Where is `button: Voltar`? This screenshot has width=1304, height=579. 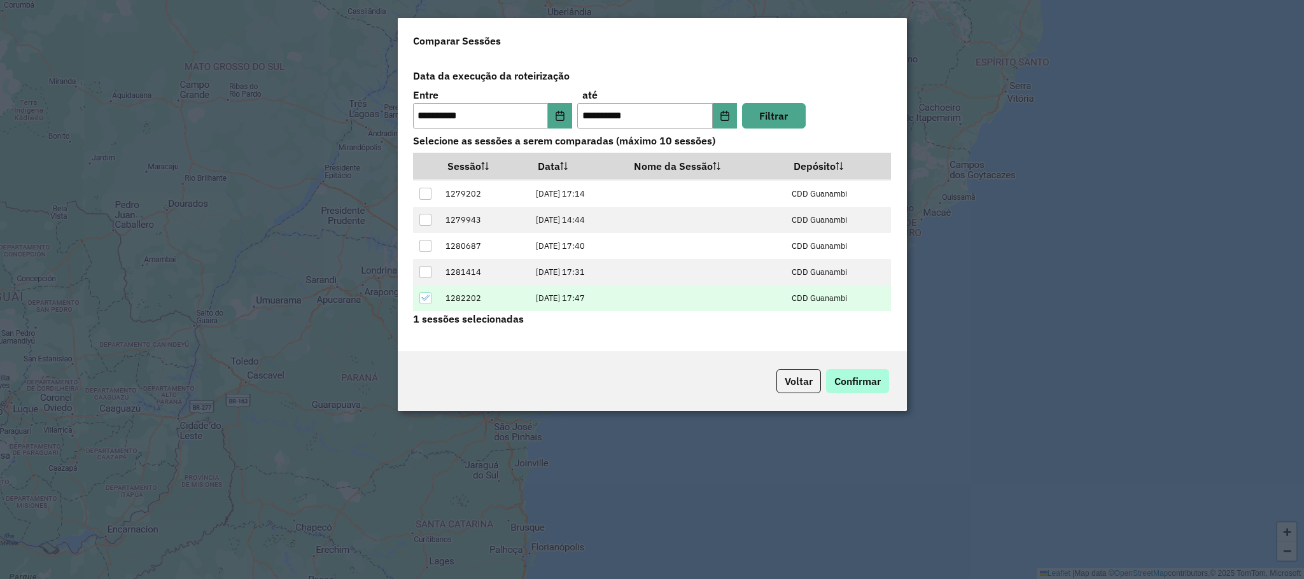 button: Voltar is located at coordinates (799, 381).